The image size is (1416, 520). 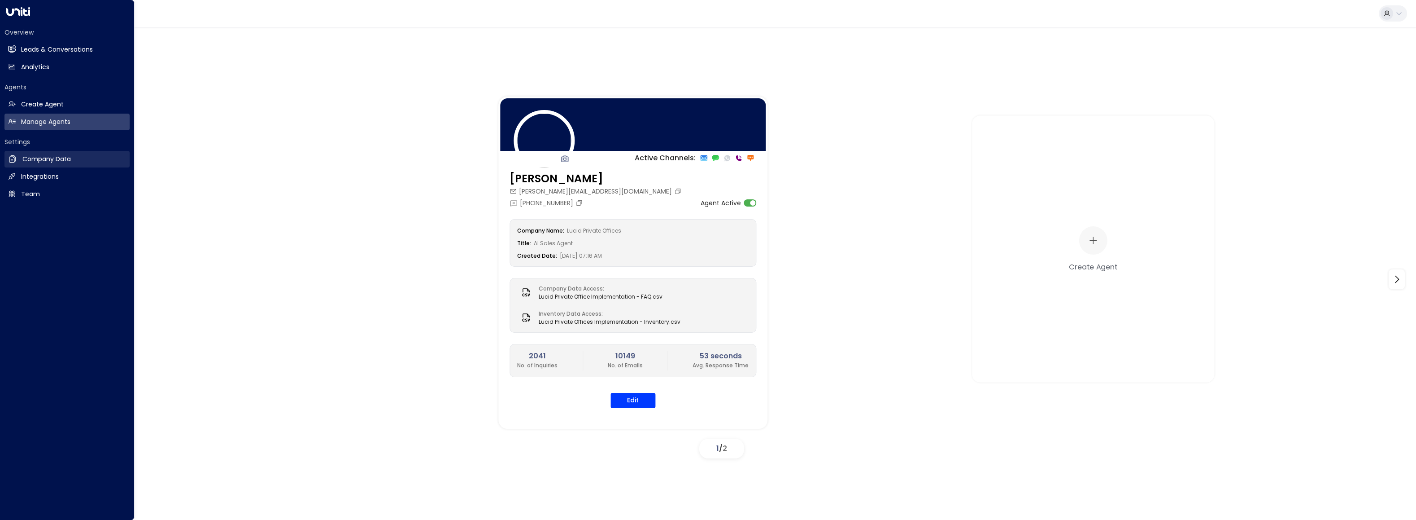 What do you see at coordinates (601, 297) in the screenshot?
I see `span: Lucid Private Office Implementation - FAQ.csv` at bounding box center [601, 297].